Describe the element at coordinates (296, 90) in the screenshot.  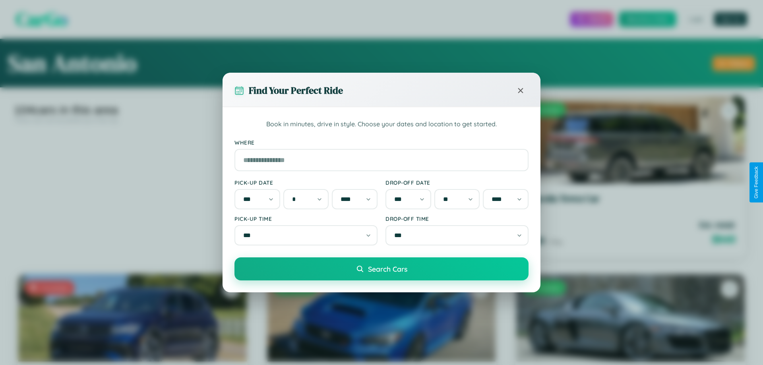
I see `h3: Find Your Perfect Ride` at that location.